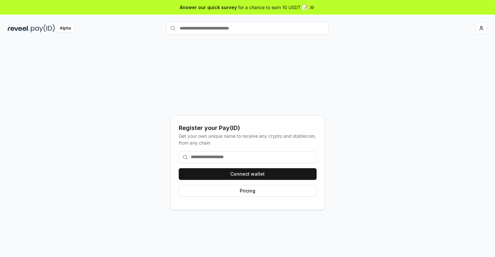 The image size is (495, 257). What do you see at coordinates (65, 28) in the screenshot?
I see `div: Alpha` at bounding box center [65, 28].